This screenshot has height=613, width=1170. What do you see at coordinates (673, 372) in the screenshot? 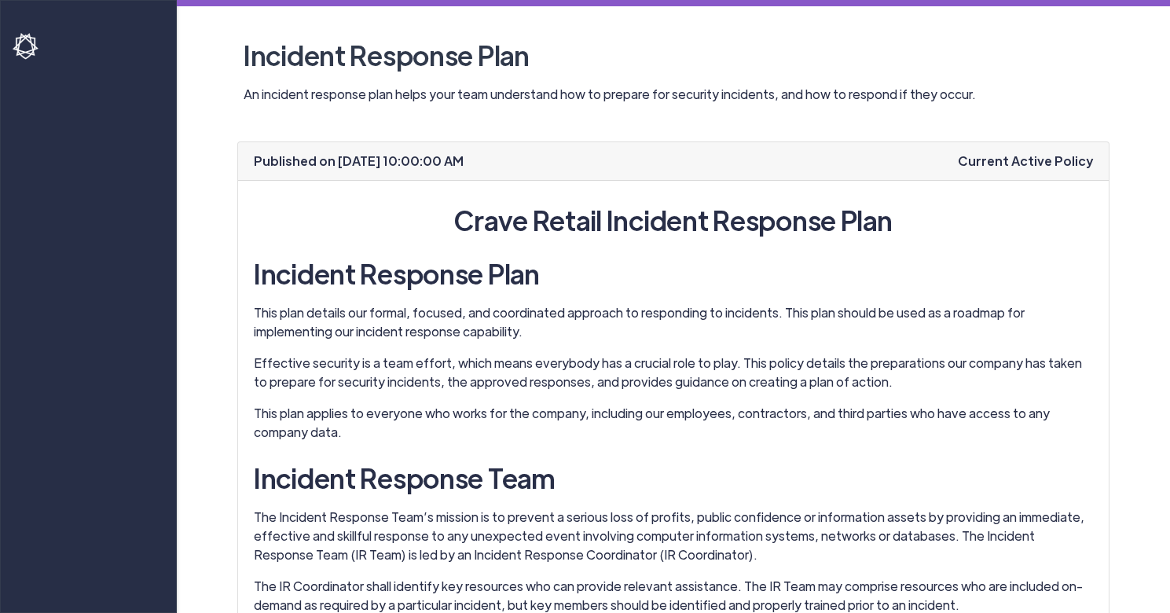
I see `p: Effective security is a team effort, which means everybody has a crucial role to play. This polic...` at bounding box center [673, 372].